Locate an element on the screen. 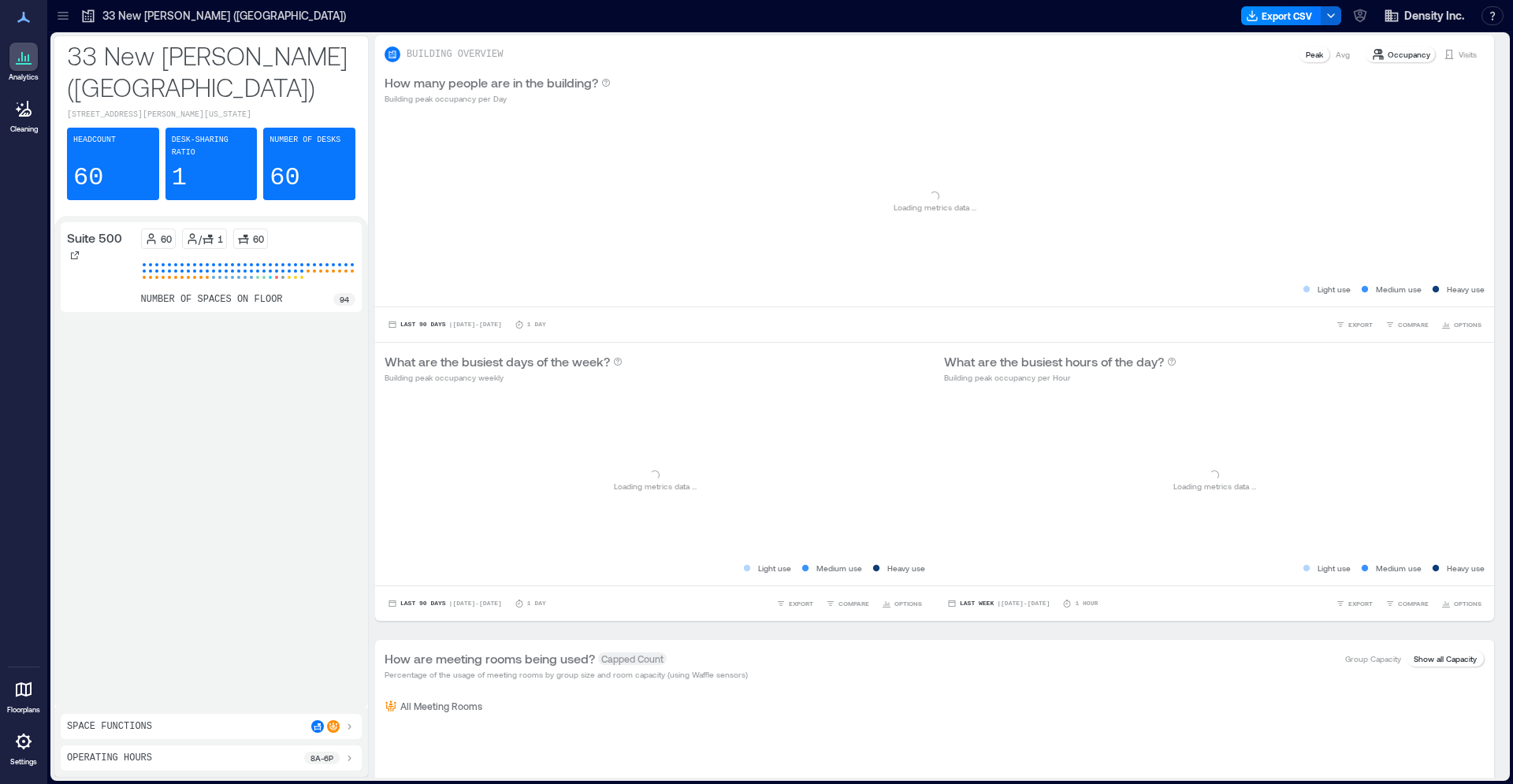 The width and height of the screenshot is (1513, 784). a: Settings is located at coordinates (24, 747).